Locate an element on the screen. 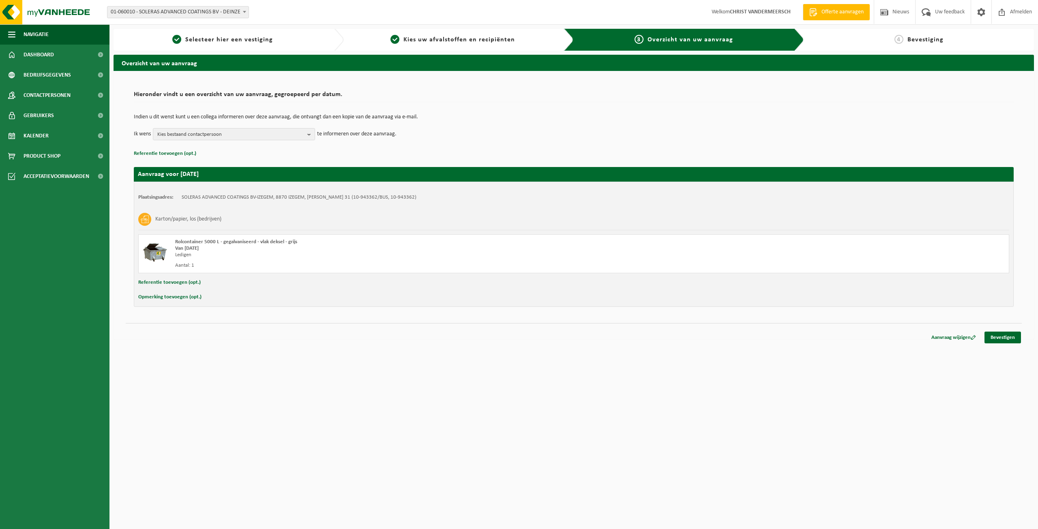 The height and width of the screenshot is (529, 1038). span: 1 is located at coordinates (177, 39).